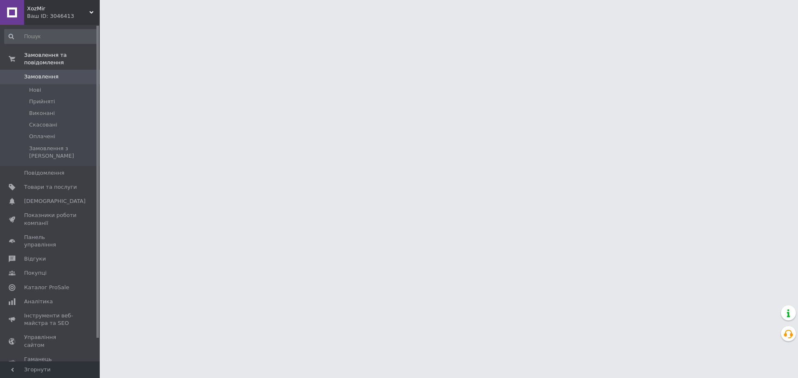  What do you see at coordinates (35, 90) in the screenshot?
I see `span: Нові` at bounding box center [35, 90].